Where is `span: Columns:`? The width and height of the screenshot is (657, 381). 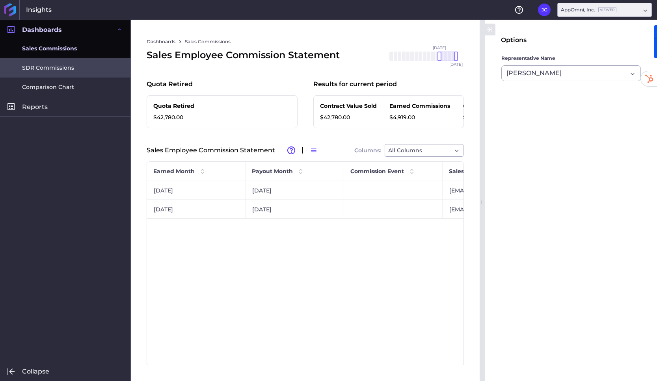 span: Columns: is located at coordinates (368, 150).